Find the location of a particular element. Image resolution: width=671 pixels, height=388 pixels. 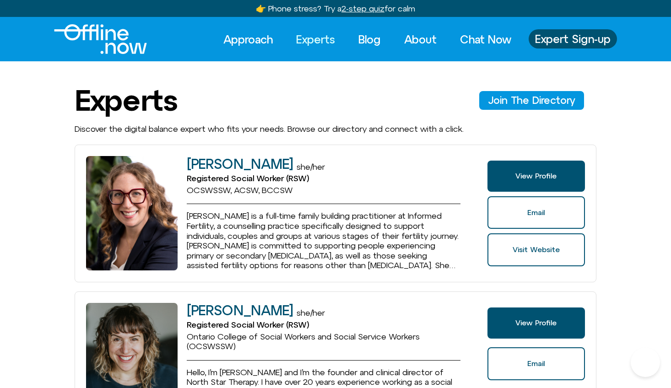

a: Chat Now is located at coordinates (485, 39).